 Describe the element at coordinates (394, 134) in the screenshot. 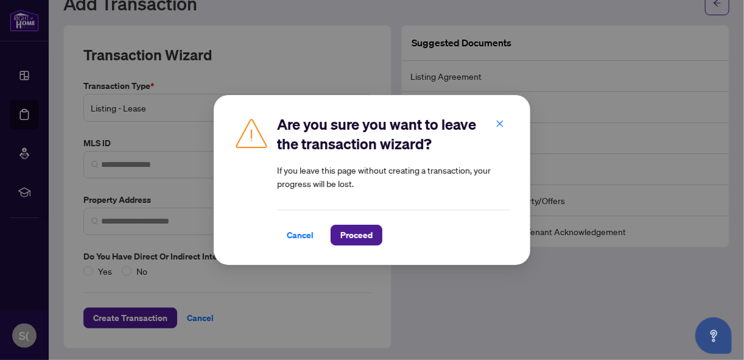

I see `h2: Are you sure you want to leave the transaction wizard?` at that location.